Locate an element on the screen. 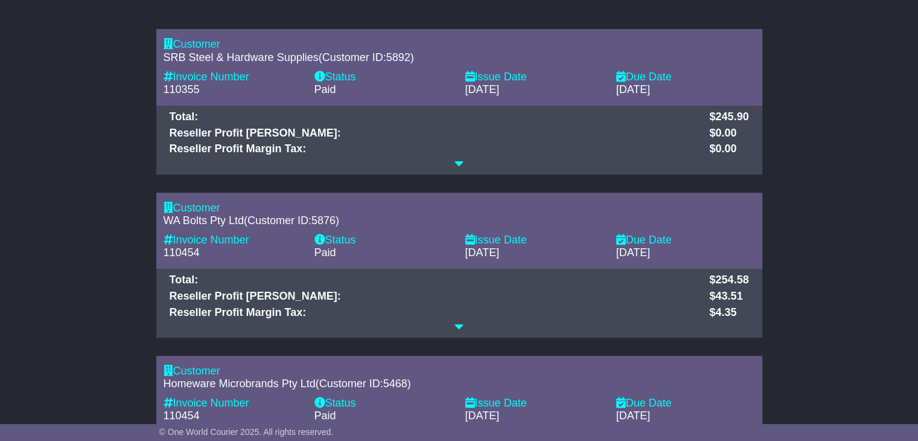  span: 245.90 is located at coordinates (732, 117).